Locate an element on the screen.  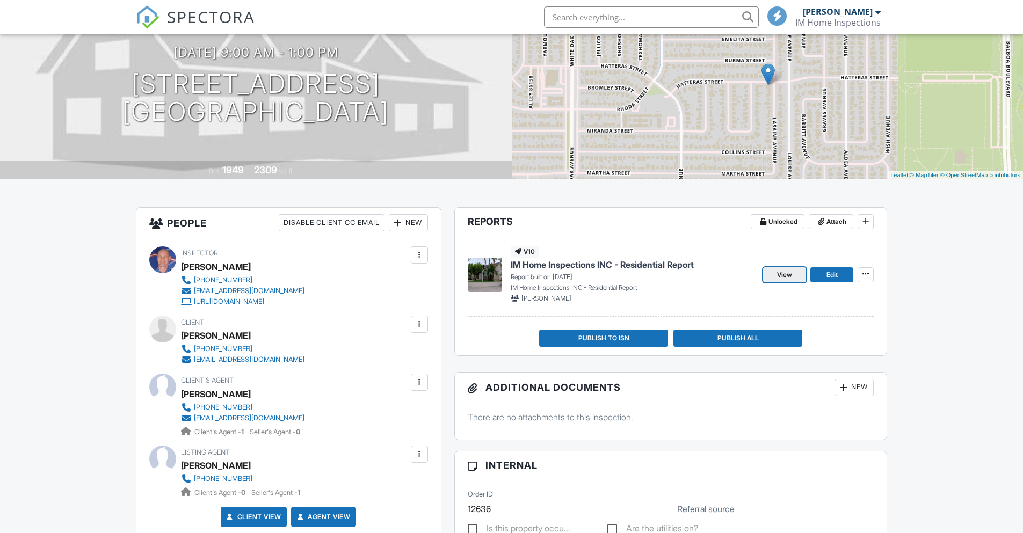
h3: Internal is located at coordinates (670, 465).